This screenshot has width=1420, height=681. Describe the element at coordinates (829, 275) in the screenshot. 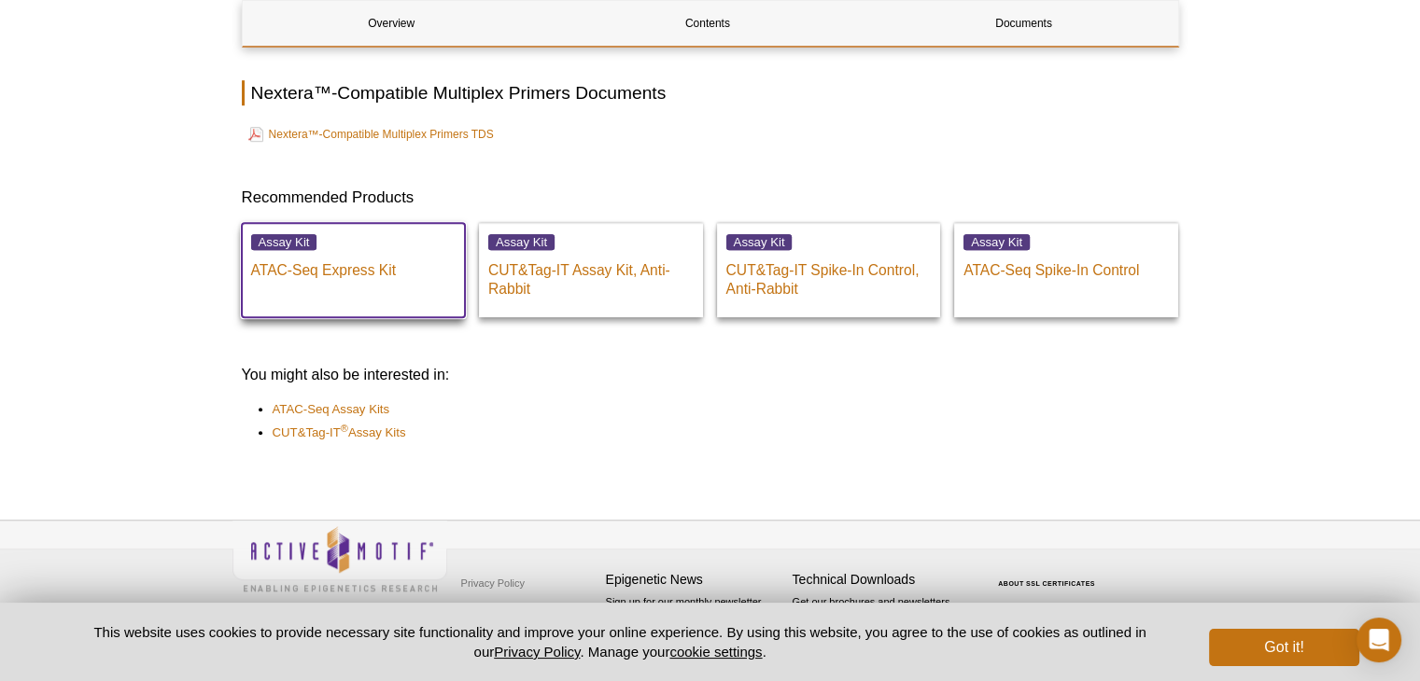

I see `p: CUT&Tag-IT Spike-In Control, Anti-Rabbit` at that location.